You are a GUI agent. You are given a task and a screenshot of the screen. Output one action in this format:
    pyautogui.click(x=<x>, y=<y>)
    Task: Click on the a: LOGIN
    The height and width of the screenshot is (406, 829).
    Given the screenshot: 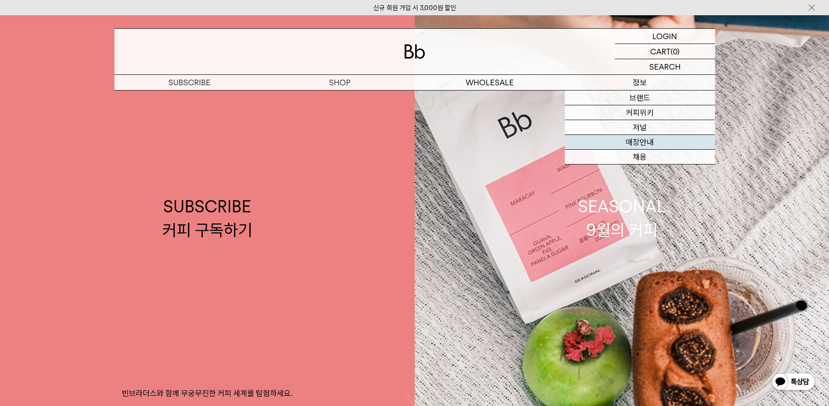 What is the action you would take?
    pyautogui.click(x=665, y=36)
    